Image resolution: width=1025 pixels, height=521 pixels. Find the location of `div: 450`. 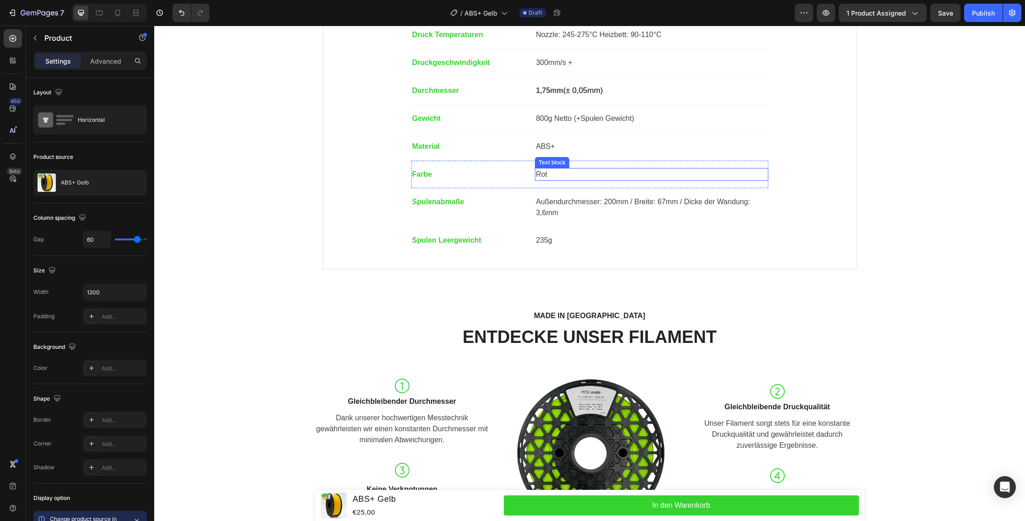

div: 450 is located at coordinates (15, 101).